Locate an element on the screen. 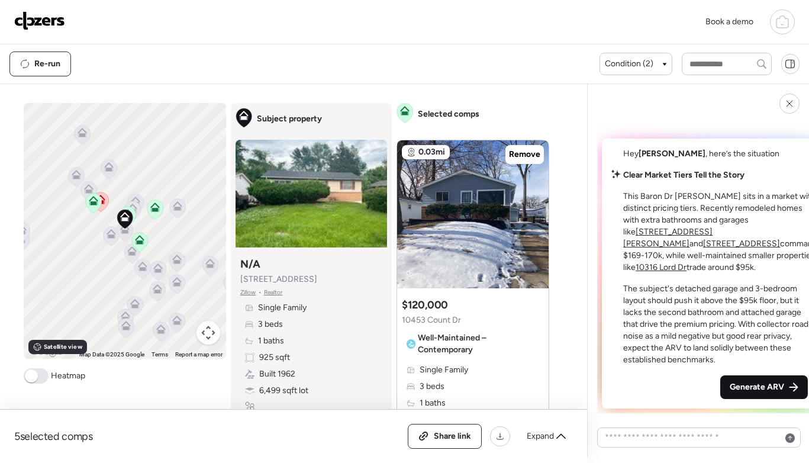 The height and width of the screenshot is (463, 809). h3: N/A is located at coordinates (250, 264).